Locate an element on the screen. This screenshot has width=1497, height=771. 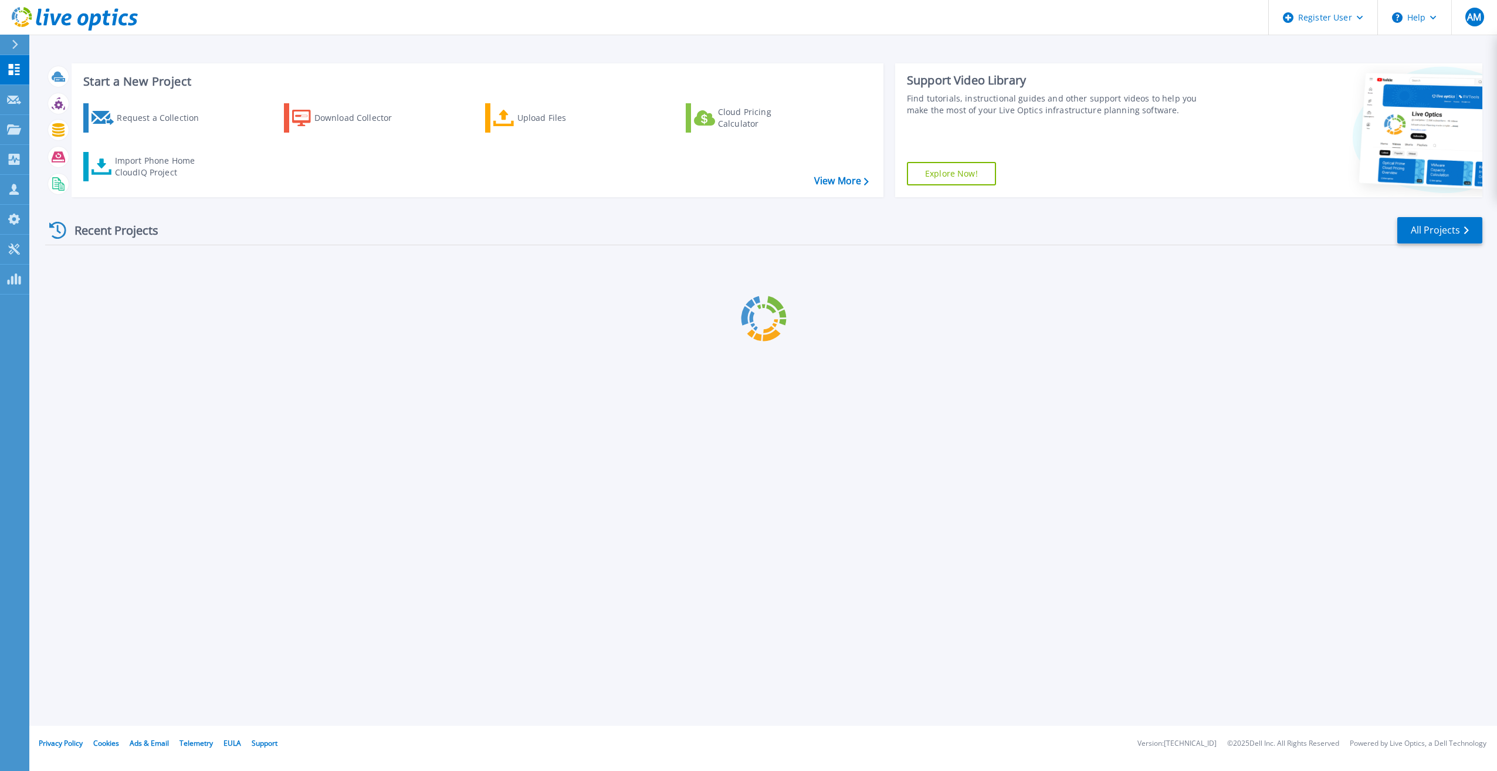
div: Download Collector is located at coordinates (361, 118).